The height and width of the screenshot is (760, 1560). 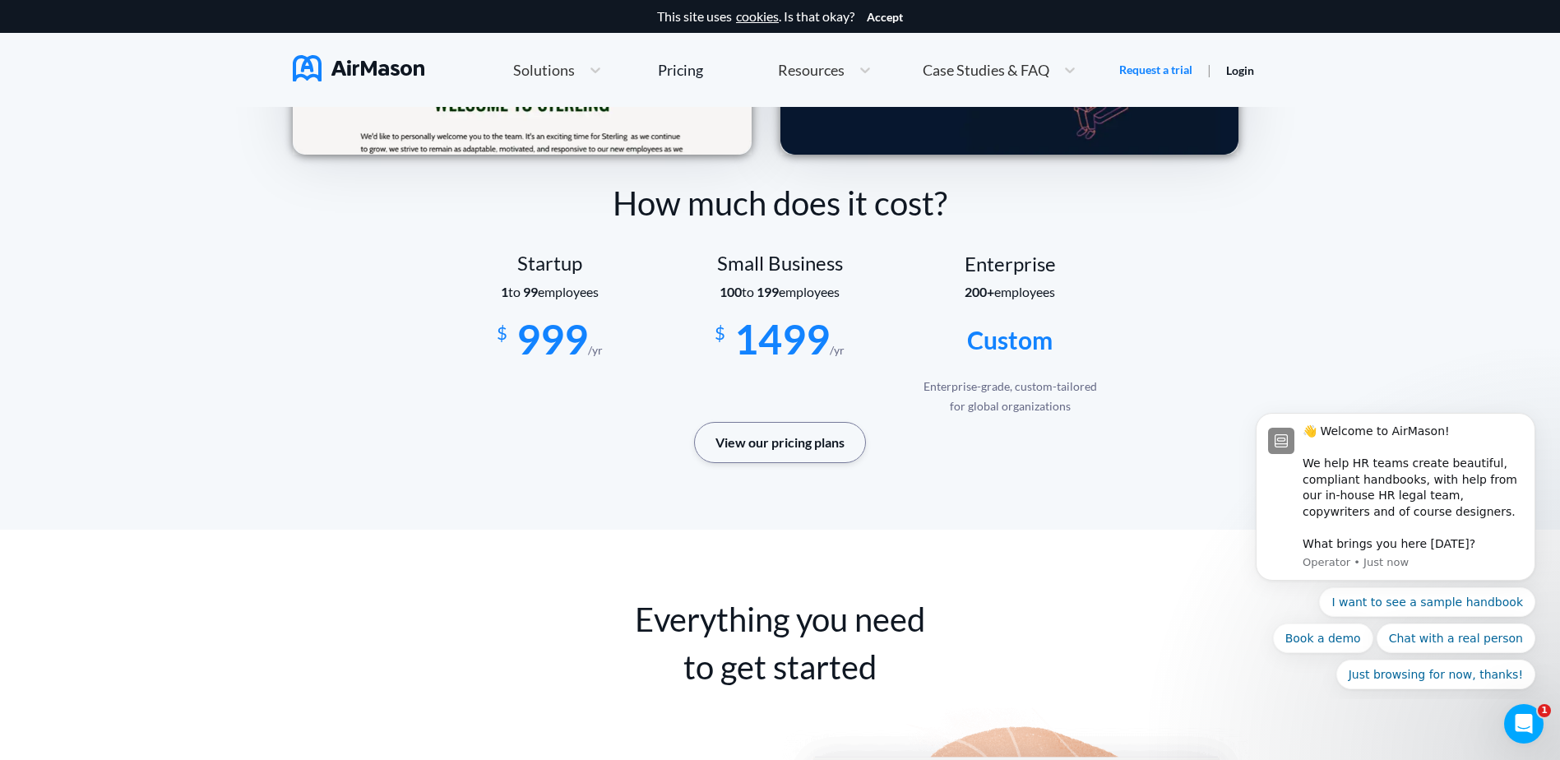 What do you see at coordinates (182, 164) in the screenshot?
I see `p: Message from Operator, sent Just now` at bounding box center [182, 164].